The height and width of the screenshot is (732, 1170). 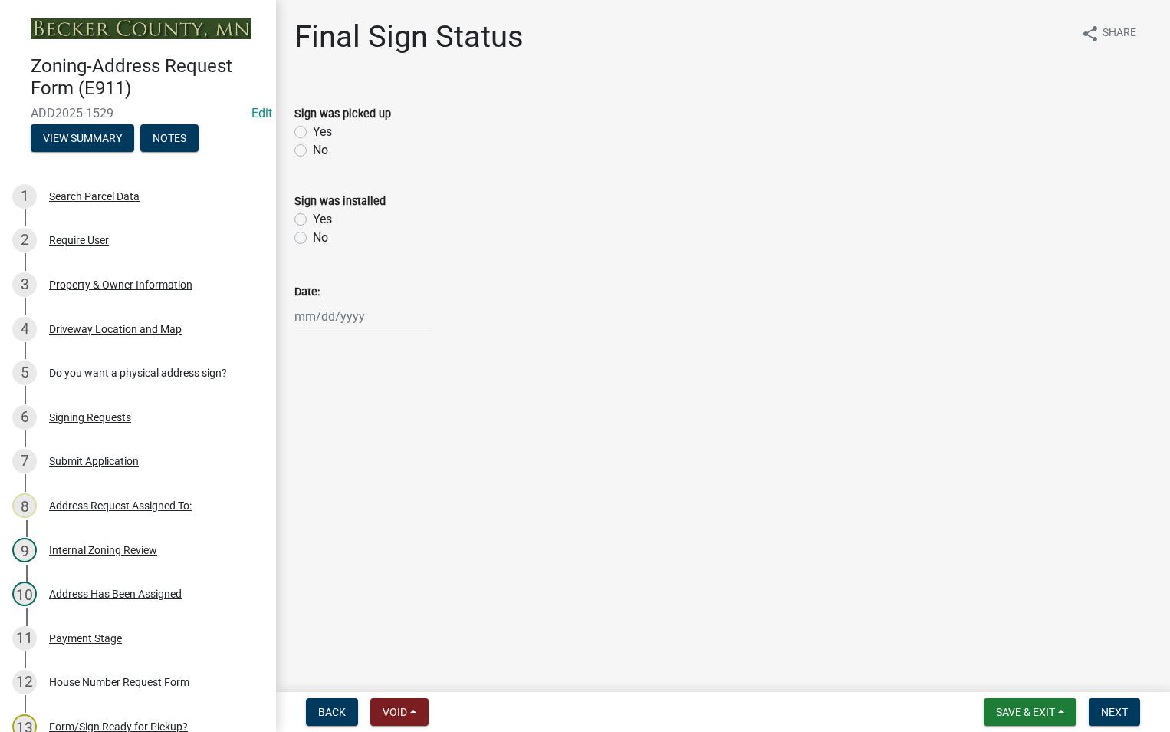 I want to click on span: Void, so click(x=395, y=712).